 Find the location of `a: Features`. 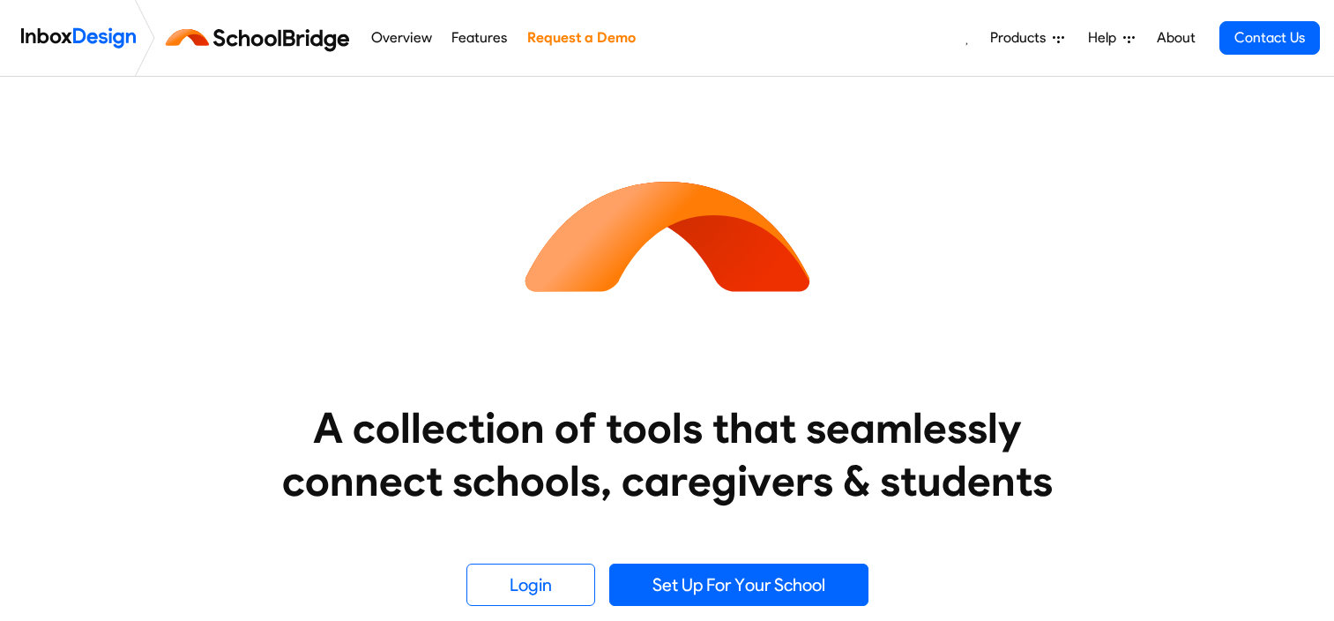

a: Features is located at coordinates (480, 38).